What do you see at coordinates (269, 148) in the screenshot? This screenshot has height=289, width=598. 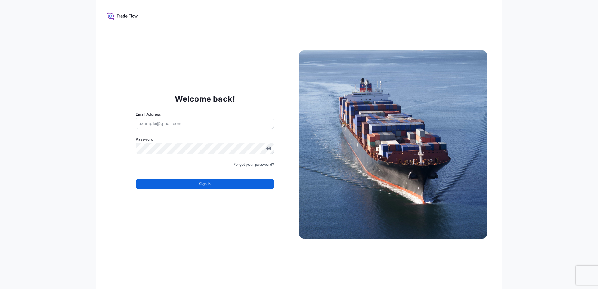 I see `button: Show password` at bounding box center [269, 148].